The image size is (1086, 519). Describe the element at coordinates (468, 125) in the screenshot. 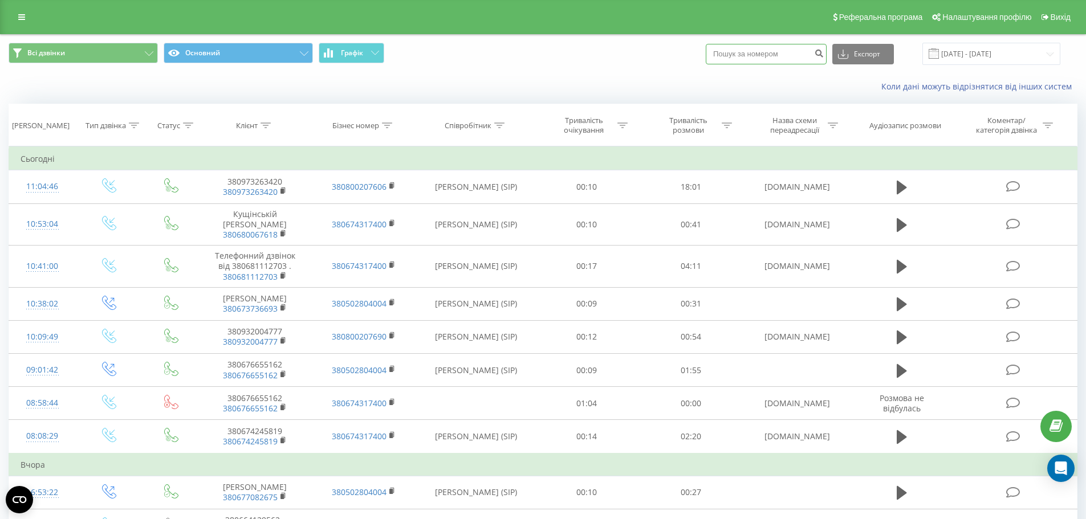

I see `div: Співробітник` at that location.